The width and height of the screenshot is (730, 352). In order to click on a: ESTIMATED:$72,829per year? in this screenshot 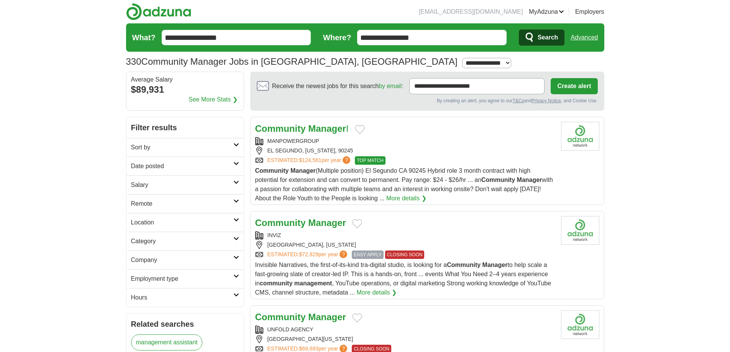, I will do `click(308, 255)`.